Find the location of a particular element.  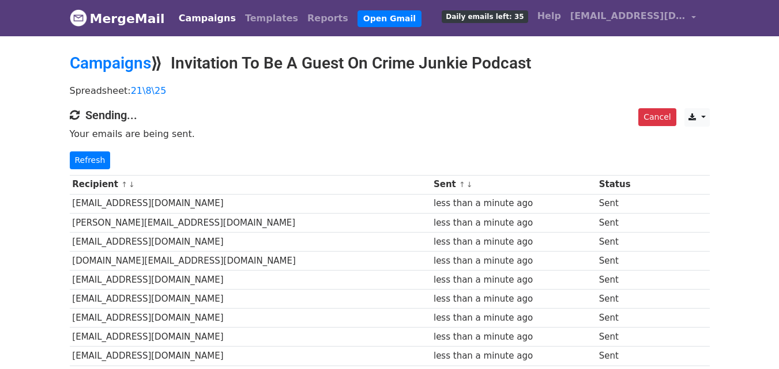

span: Daily emails left: 35 is located at coordinates (484, 17).